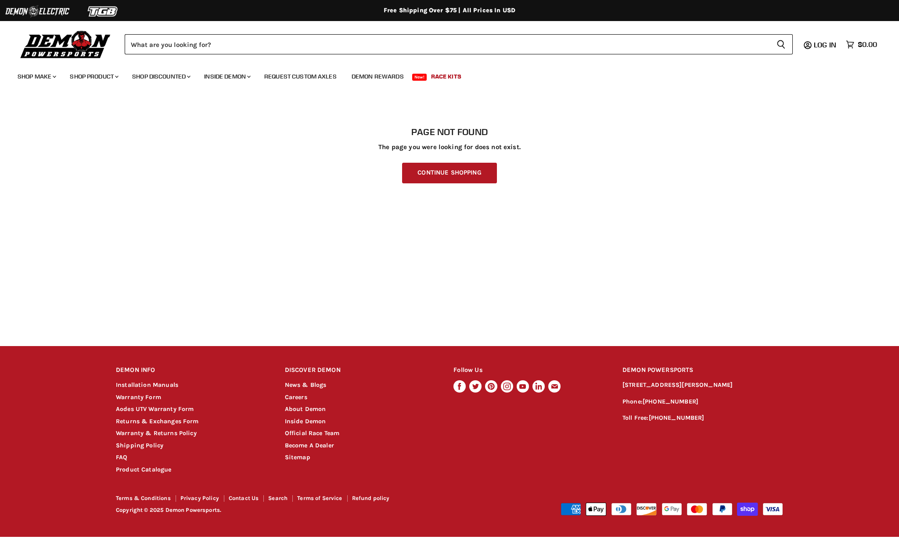 This screenshot has height=543, width=899. Describe the element at coordinates (419, 77) in the screenshot. I see `span: New!` at that location.